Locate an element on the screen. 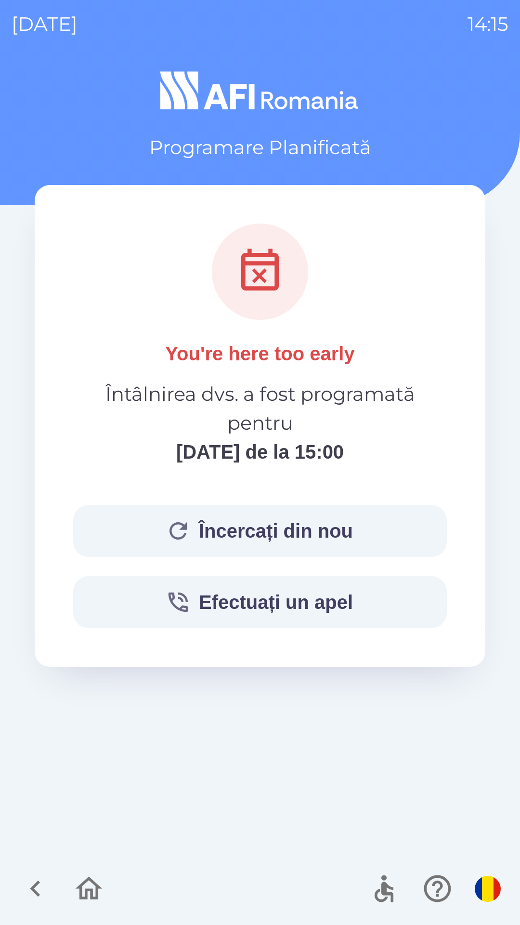 This screenshot has width=520, height=925. img: ro flag is located at coordinates (488, 889).